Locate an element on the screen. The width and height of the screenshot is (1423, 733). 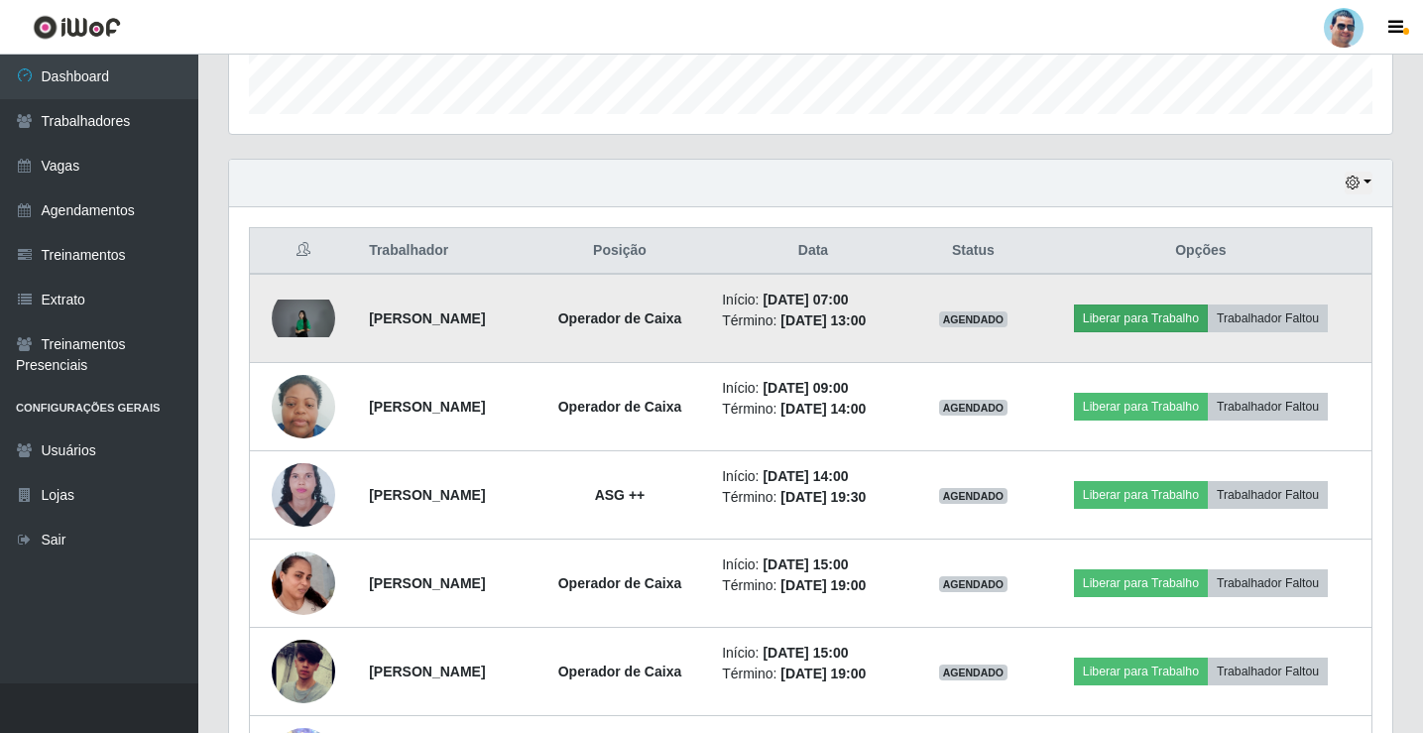
th: Data is located at coordinates (813, 251).